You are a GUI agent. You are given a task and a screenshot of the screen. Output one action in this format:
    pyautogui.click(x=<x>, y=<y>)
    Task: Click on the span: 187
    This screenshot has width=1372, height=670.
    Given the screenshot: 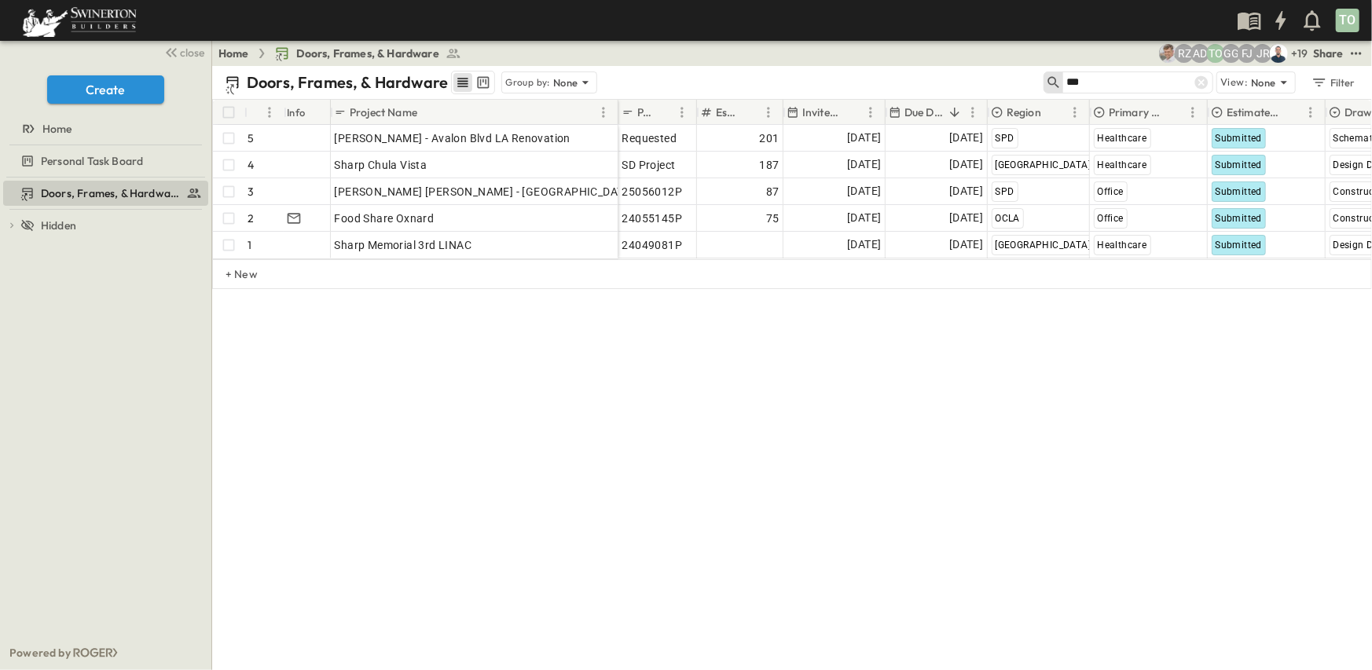 What is the action you would take?
    pyautogui.click(x=768, y=165)
    